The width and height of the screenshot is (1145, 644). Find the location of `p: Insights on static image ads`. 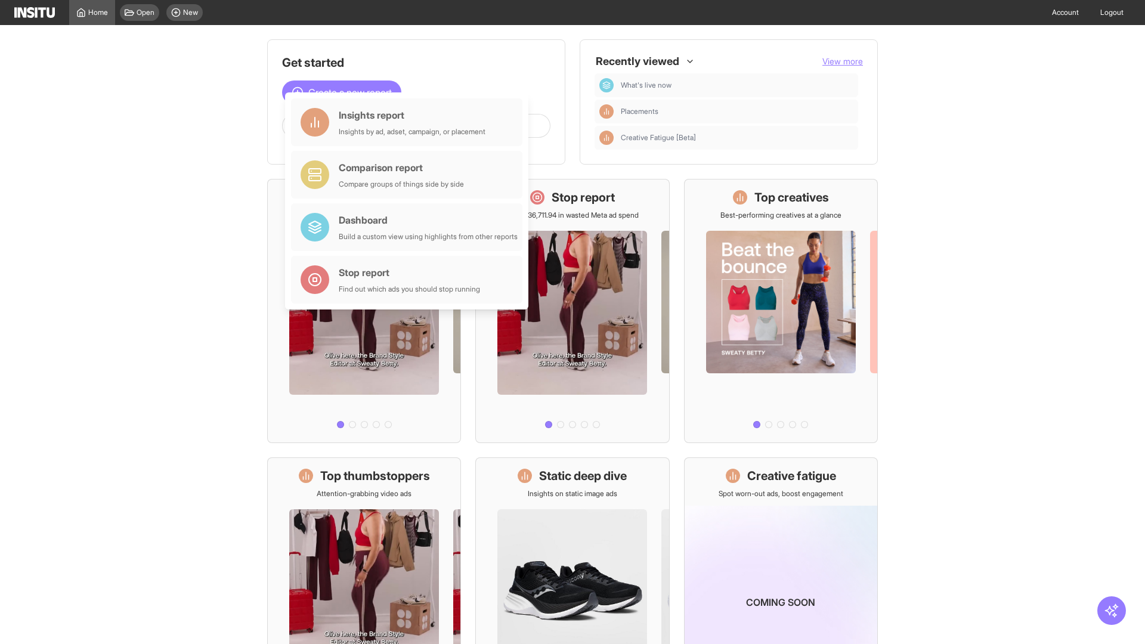

p: Insights on static image ads is located at coordinates (572, 494).